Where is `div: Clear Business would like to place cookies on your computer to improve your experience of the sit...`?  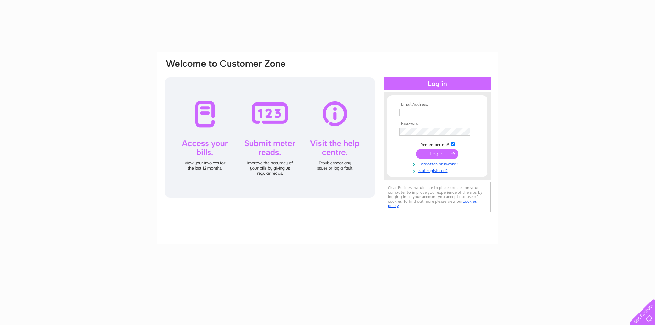 div: Clear Business would like to place cookies on your computer to improve your experience of the sit... is located at coordinates (437, 197).